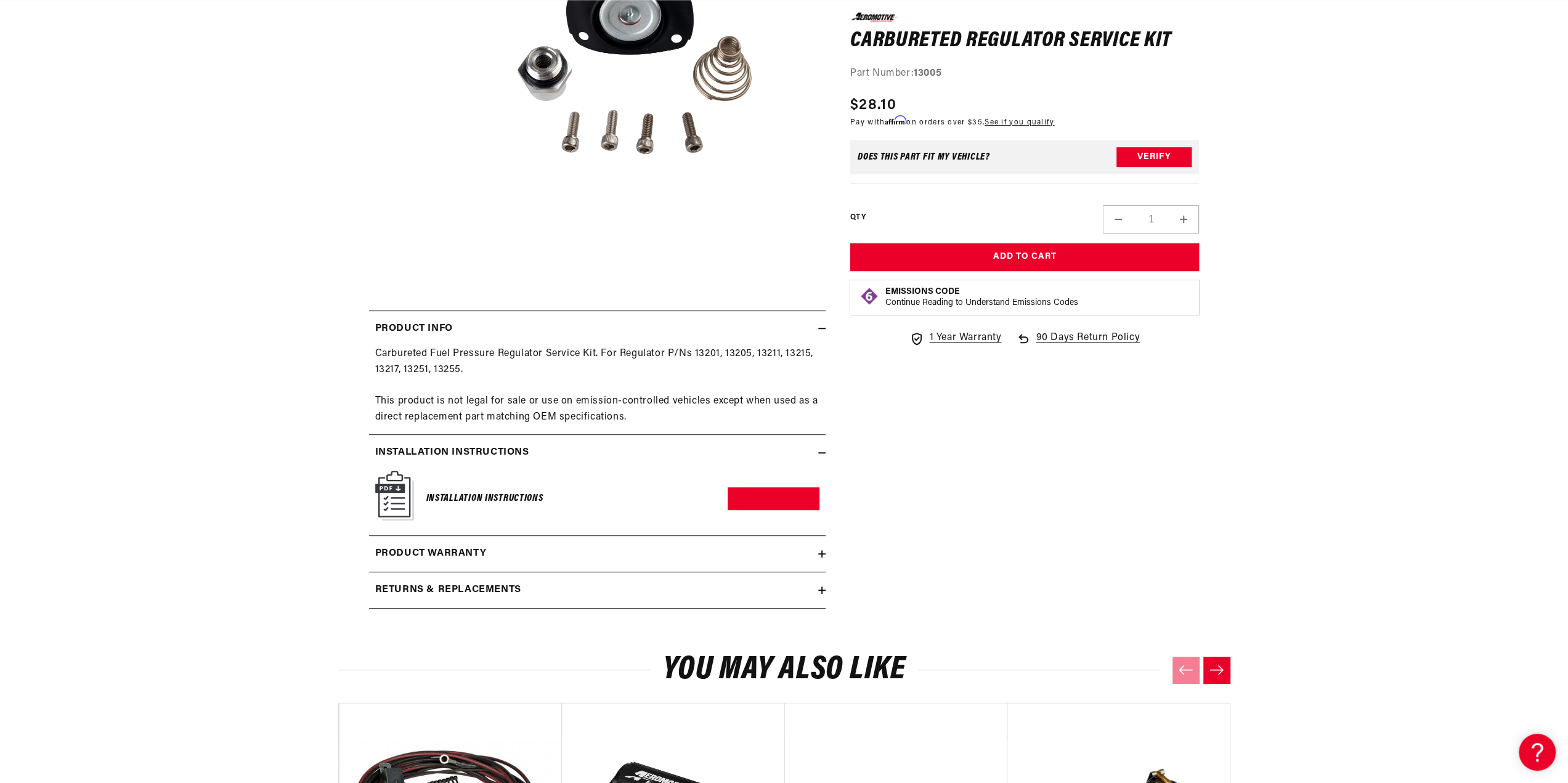 The width and height of the screenshot is (1568, 783). What do you see at coordinates (1024, 41) in the screenshot?
I see `h1: Carbureted Regulator Service Kit` at bounding box center [1024, 41].